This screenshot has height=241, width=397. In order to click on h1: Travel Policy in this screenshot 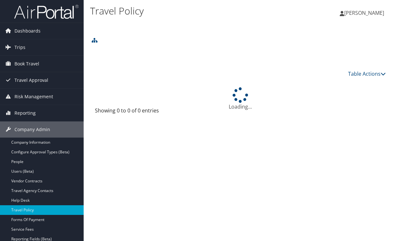, I will do `click(190, 11)`.